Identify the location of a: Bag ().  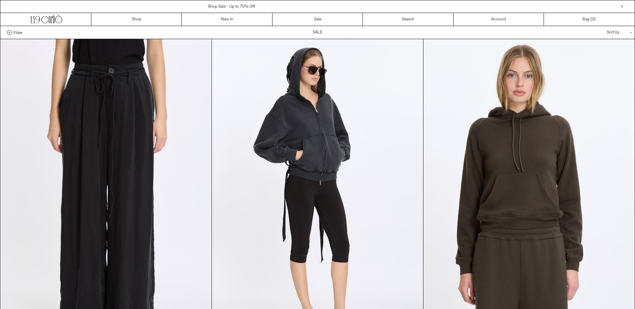
(589, 19).